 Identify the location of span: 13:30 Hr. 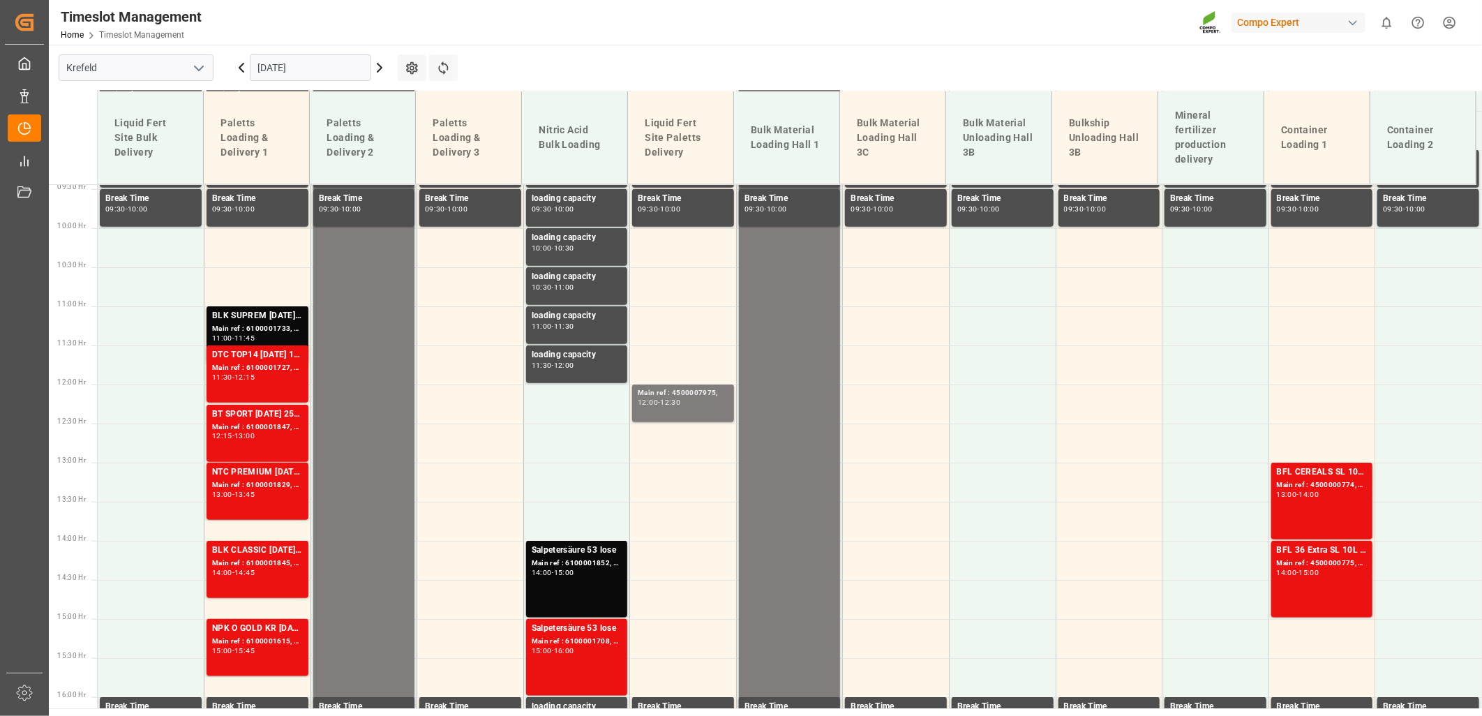
(71, 499).